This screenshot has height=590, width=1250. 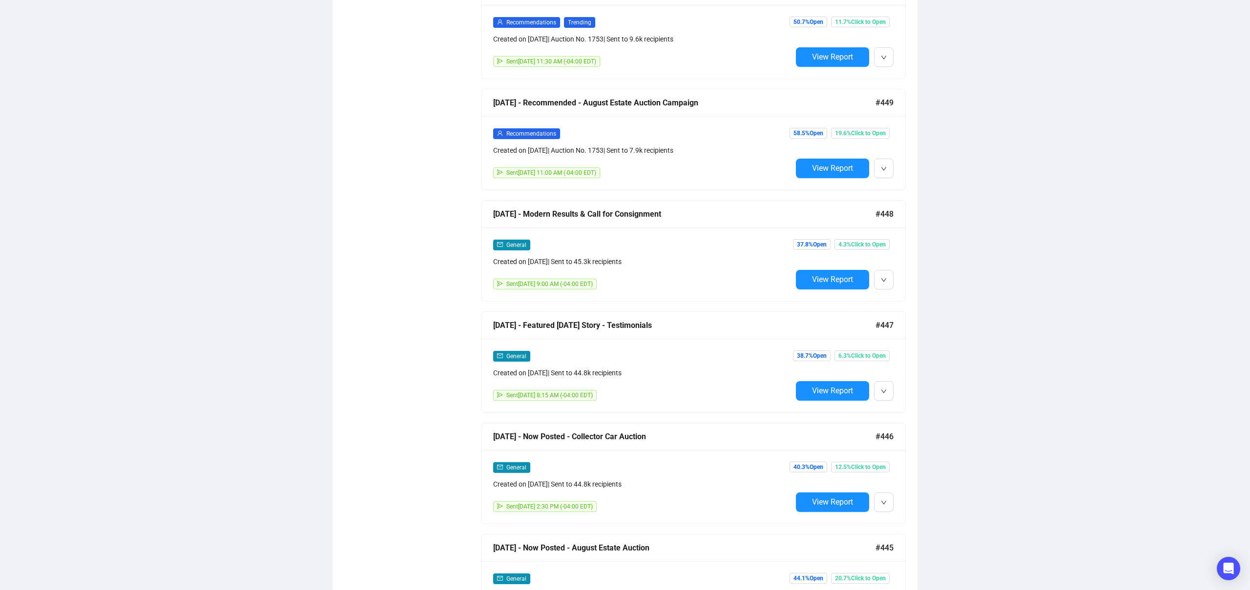 I want to click on span: #447, so click(x=884, y=325).